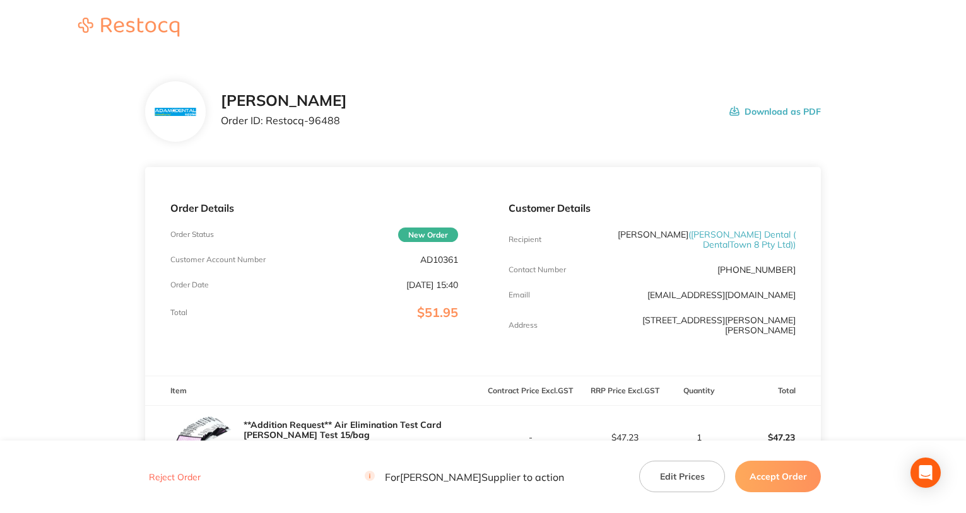 The width and height of the screenshot is (966, 513). Describe the element at coordinates (625, 391) in the screenshot. I see `th: RRP Price Excl. GST` at that location.